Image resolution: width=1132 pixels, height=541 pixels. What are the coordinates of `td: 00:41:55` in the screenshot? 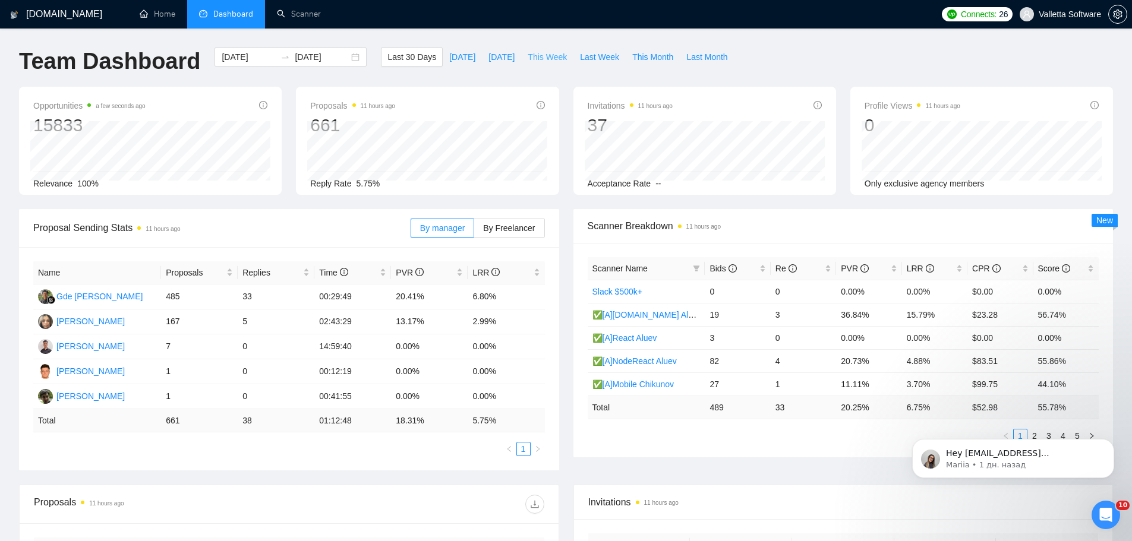 It's located at (352, 397).